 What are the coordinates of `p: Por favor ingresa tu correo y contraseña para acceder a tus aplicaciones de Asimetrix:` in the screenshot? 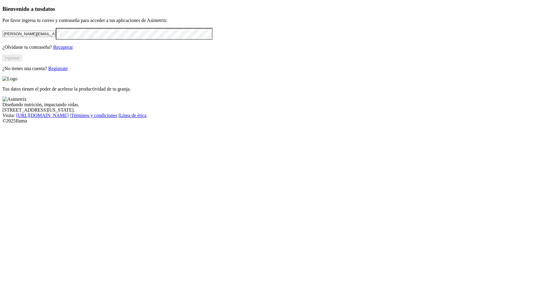 It's located at (280, 20).